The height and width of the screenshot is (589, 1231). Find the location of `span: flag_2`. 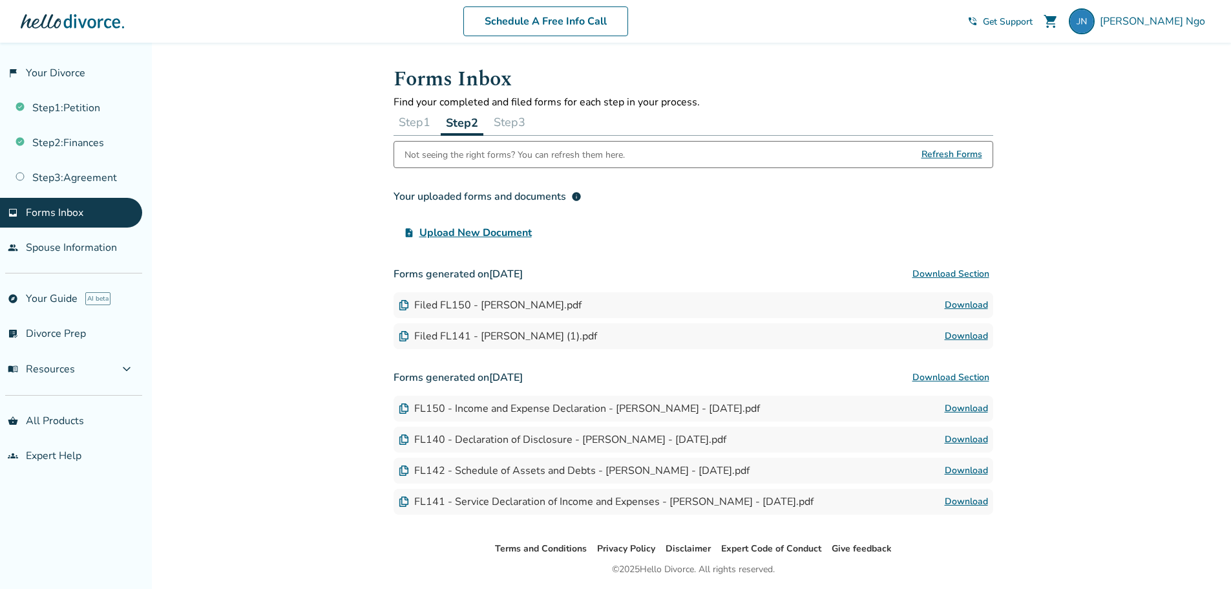

span: flag_2 is located at coordinates (13, 73).